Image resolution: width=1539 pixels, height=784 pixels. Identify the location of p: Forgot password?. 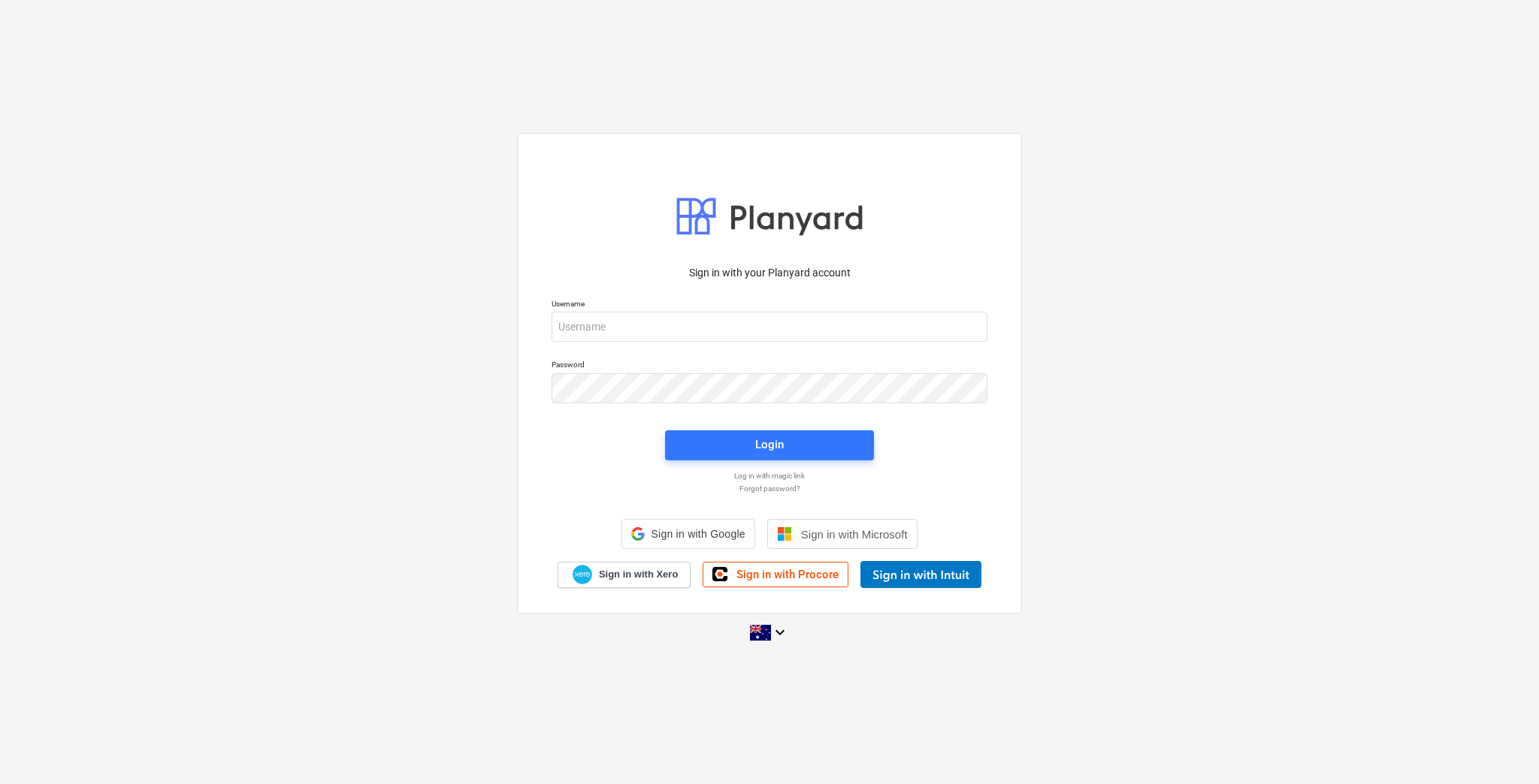
(770, 488).